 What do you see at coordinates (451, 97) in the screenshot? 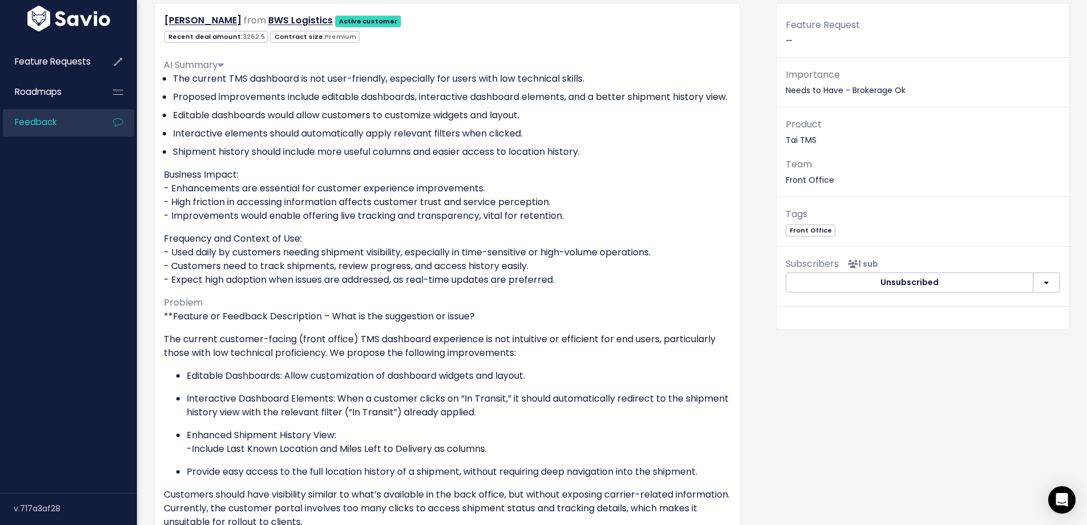
I see `li: Proposed improvements include editable dashboards, interactive dashboard elements, and a better s...` at bounding box center [451, 97].